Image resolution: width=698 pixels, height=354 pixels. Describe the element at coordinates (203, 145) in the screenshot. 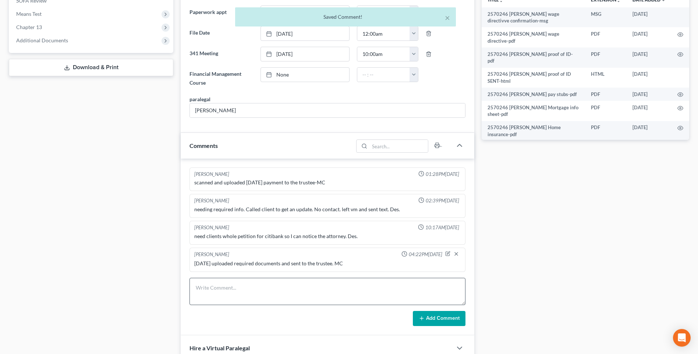

I see `span: Comments` at that location.